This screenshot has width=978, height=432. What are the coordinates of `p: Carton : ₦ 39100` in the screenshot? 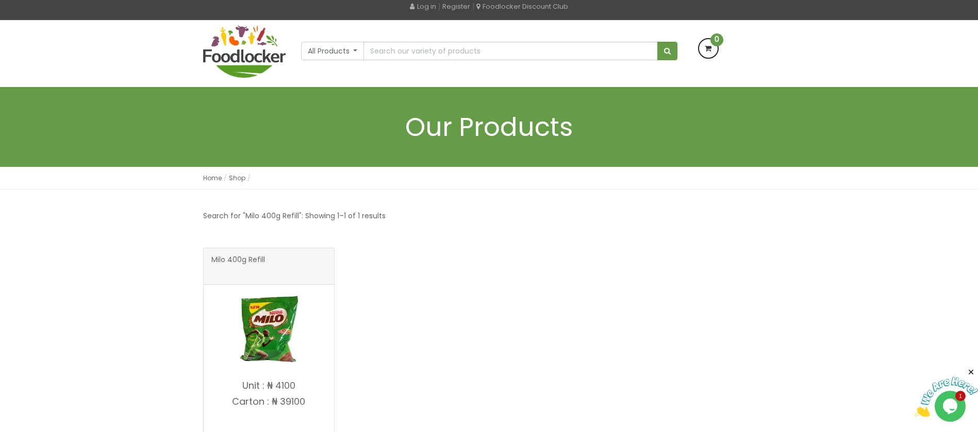 It's located at (269, 402).